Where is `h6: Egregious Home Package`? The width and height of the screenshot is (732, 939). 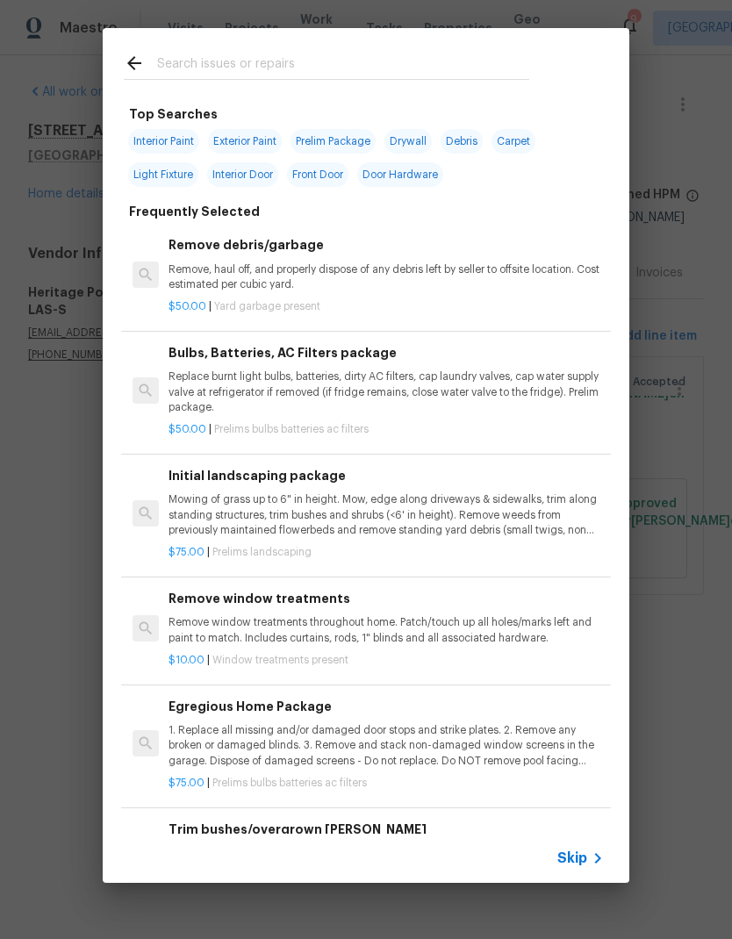
h6: Egregious Home Package is located at coordinates (386, 707).